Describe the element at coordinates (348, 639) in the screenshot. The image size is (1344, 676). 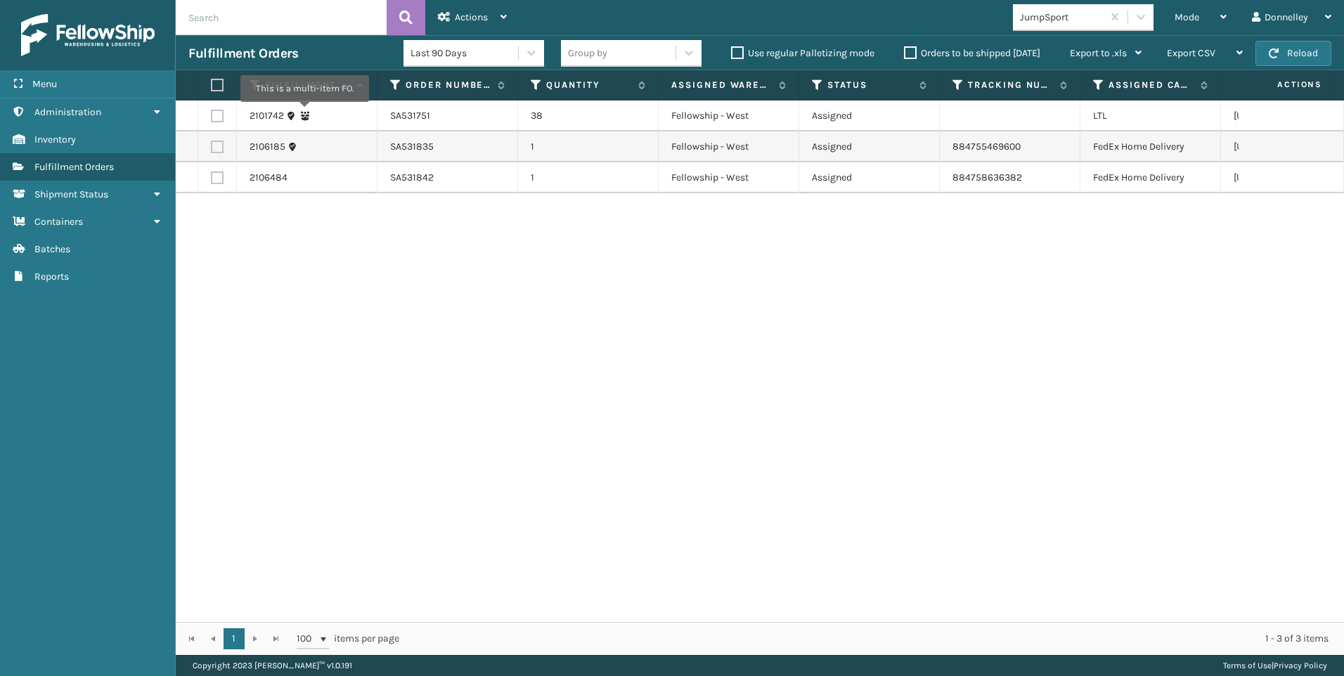
I see `span: items per page` at that location.